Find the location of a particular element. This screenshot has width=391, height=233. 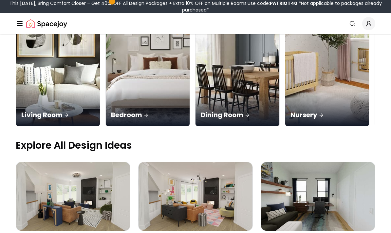

img: Spacejoy Logo is located at coordinates (47, 24).